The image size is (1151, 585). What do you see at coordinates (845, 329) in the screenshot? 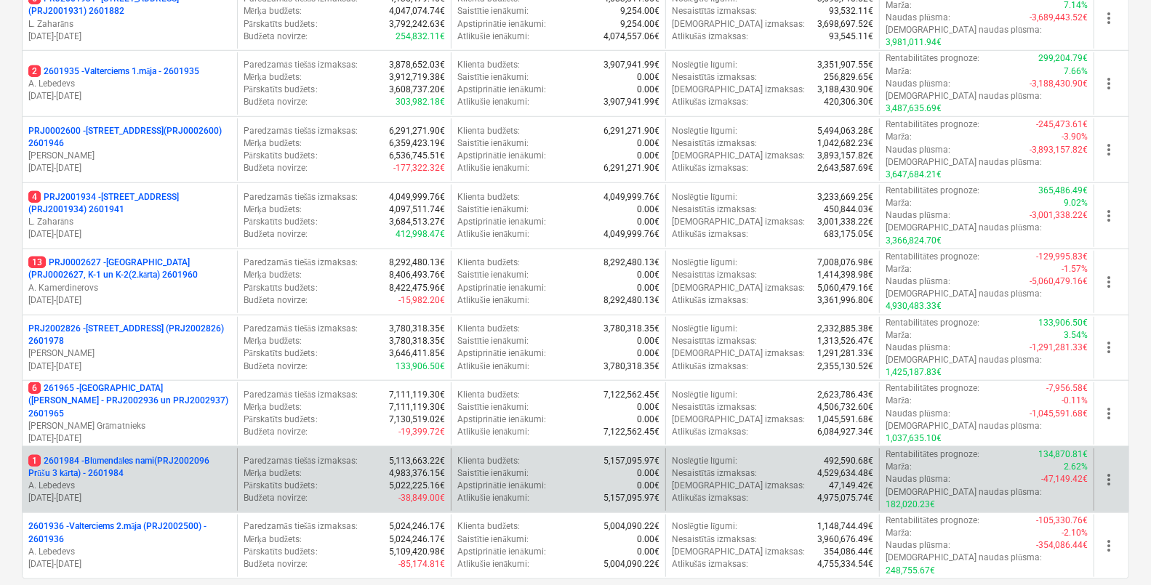
I see `p: 2,332,885.38€` at bounding box center [845, 329].